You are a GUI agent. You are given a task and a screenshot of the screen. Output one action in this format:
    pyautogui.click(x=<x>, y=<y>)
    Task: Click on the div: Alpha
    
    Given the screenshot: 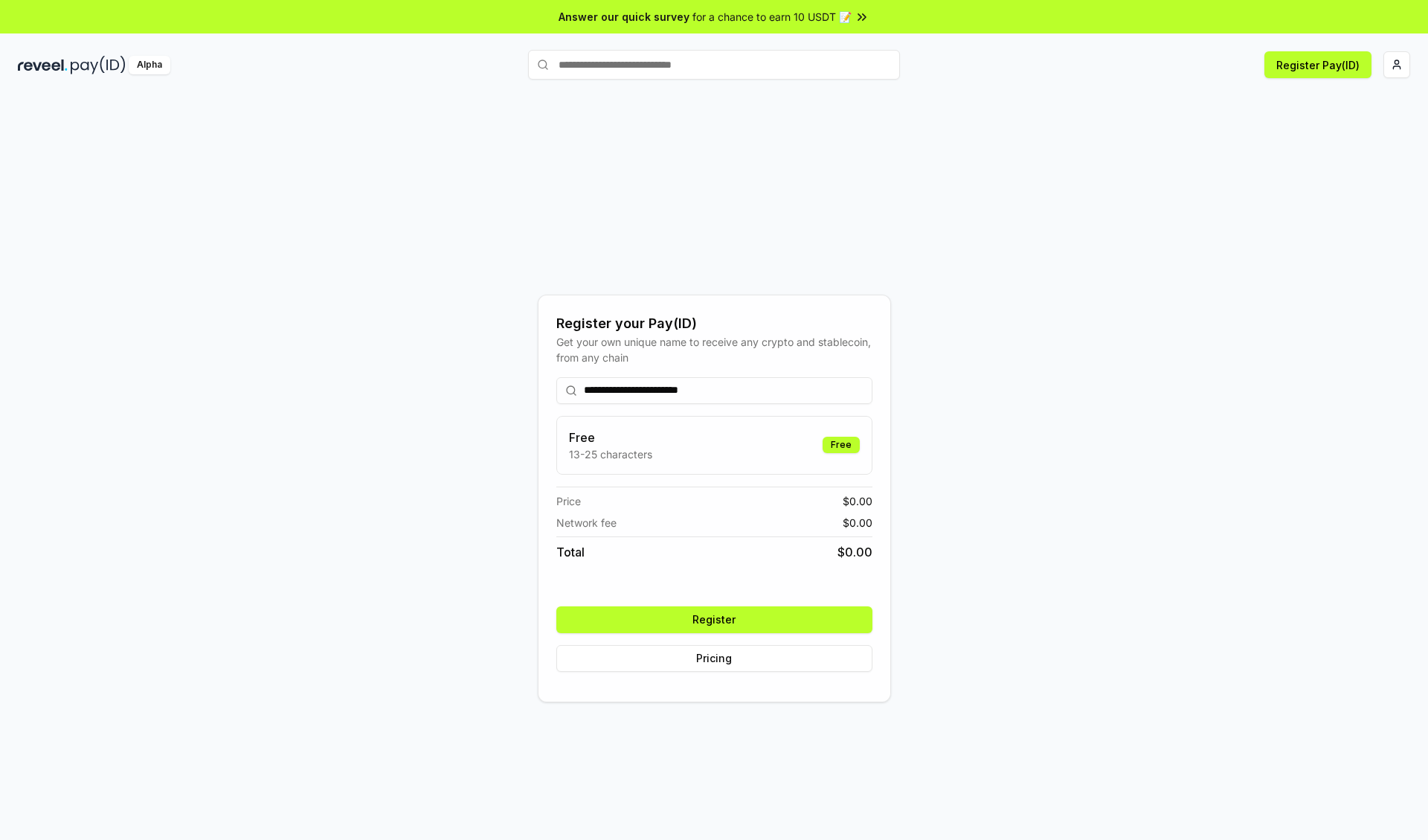 What is the action you would take?
    pyautogui.click(x=149, y=64)
    